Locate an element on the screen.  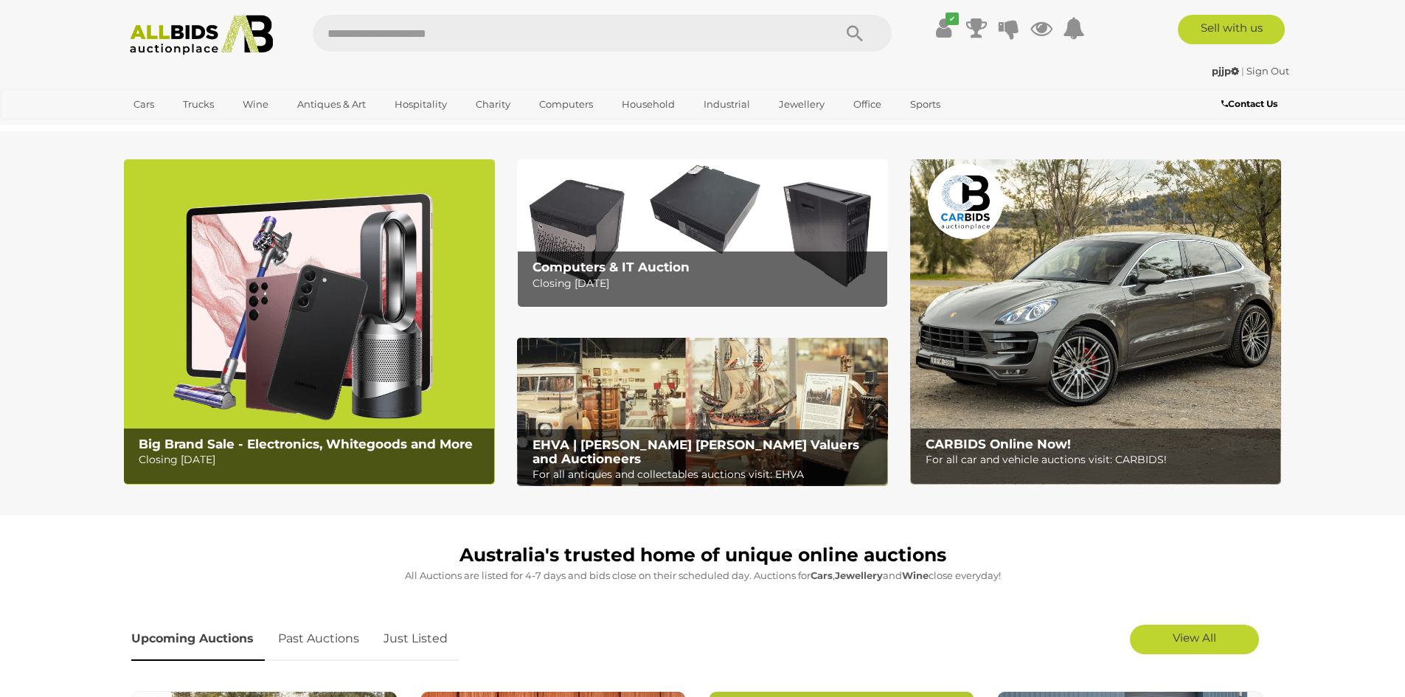
a: Sports is located at coordinates (925, 104).